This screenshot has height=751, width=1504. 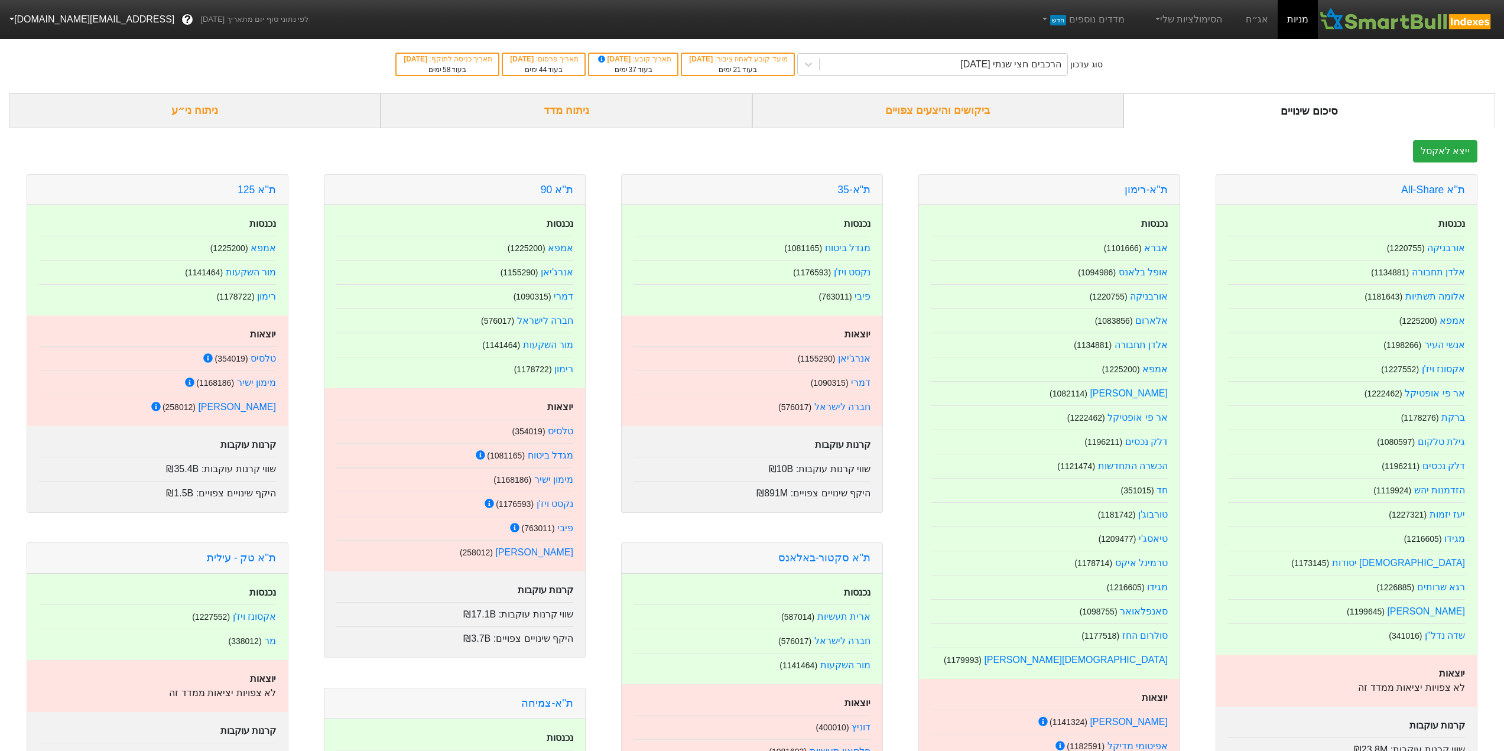 What do you see at coordinates (844, 616) in the screenshot?
I see `a: ארית תעשיות` at bounding box center [844, 616].